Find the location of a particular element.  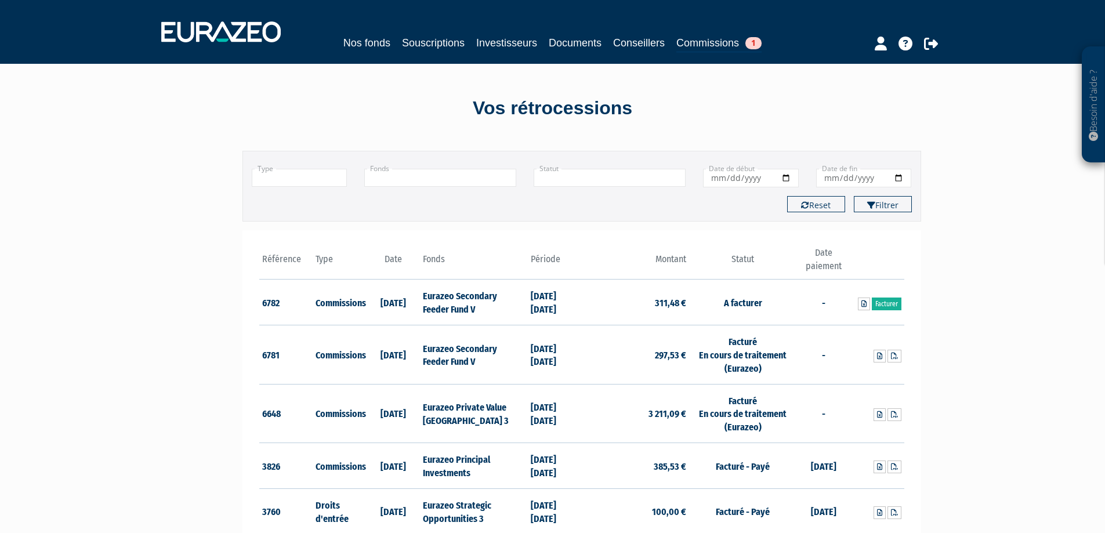

td: 385,53 € is located at coordinates (635, 466).